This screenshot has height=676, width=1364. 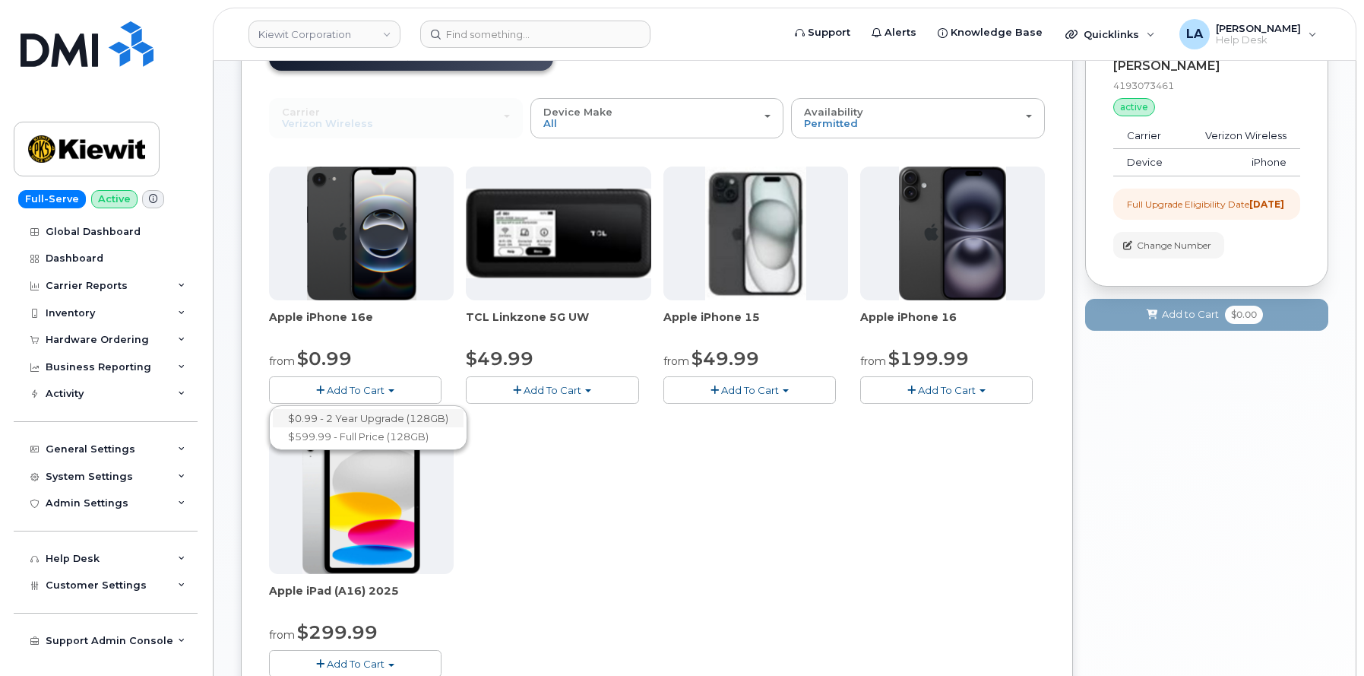 What do you see at coordinates (325, 34) in the screenshot?
I see `a: Kiewit Corporation` at bounding box center [325, 34].